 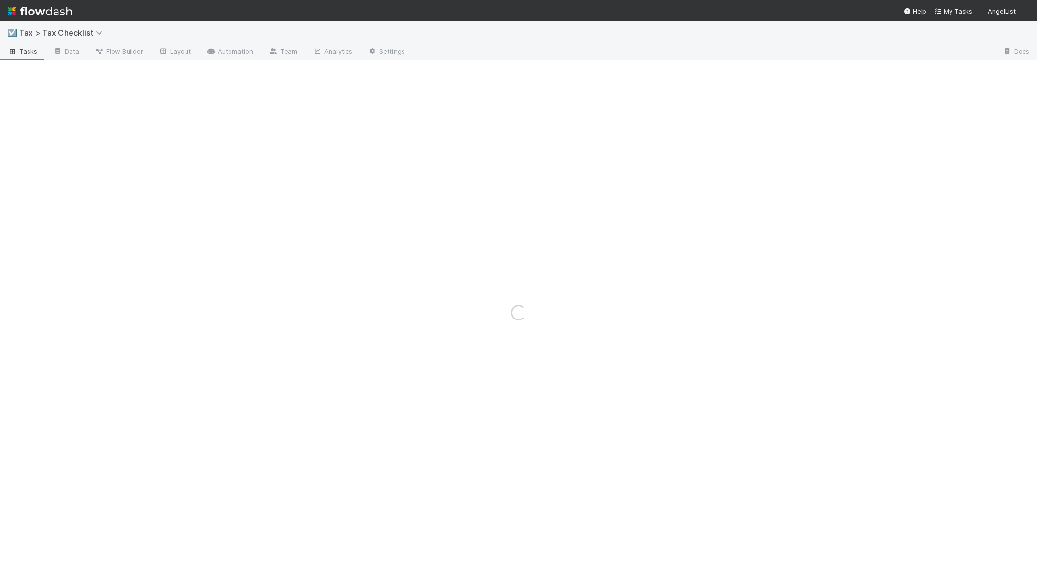 I want to click on a: Automation, so click(x=229, y=52).